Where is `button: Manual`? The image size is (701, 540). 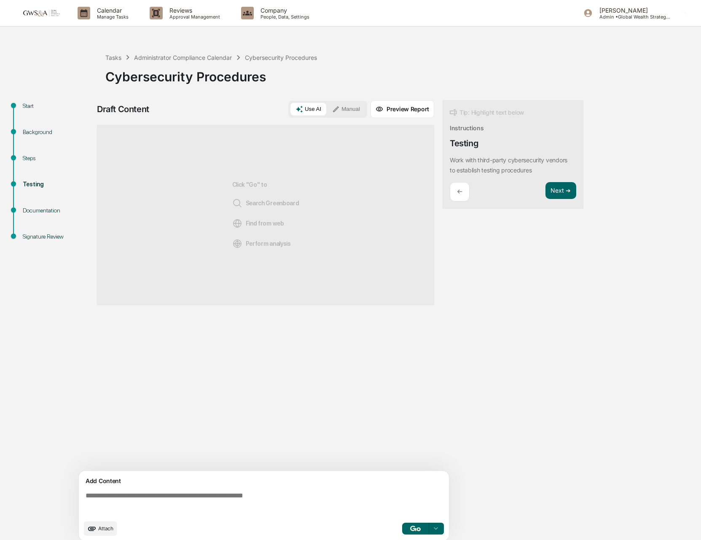
button: Manual is located at coordinates (346, 109).